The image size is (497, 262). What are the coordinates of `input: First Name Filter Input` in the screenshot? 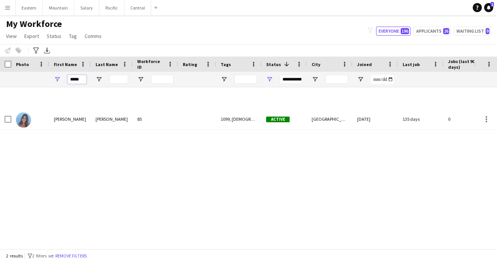 It's located at (77, 79).